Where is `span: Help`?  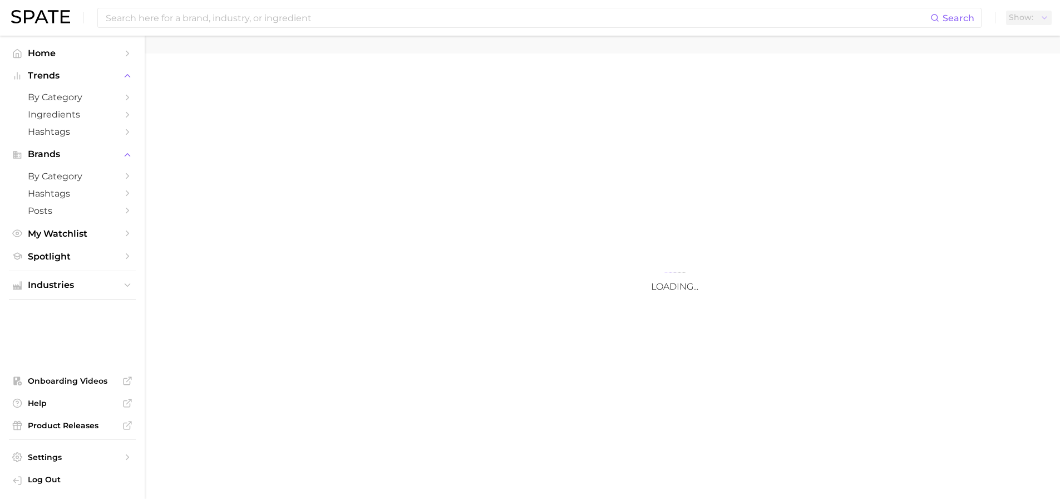
span: Help is located at coordinates (72, 403).